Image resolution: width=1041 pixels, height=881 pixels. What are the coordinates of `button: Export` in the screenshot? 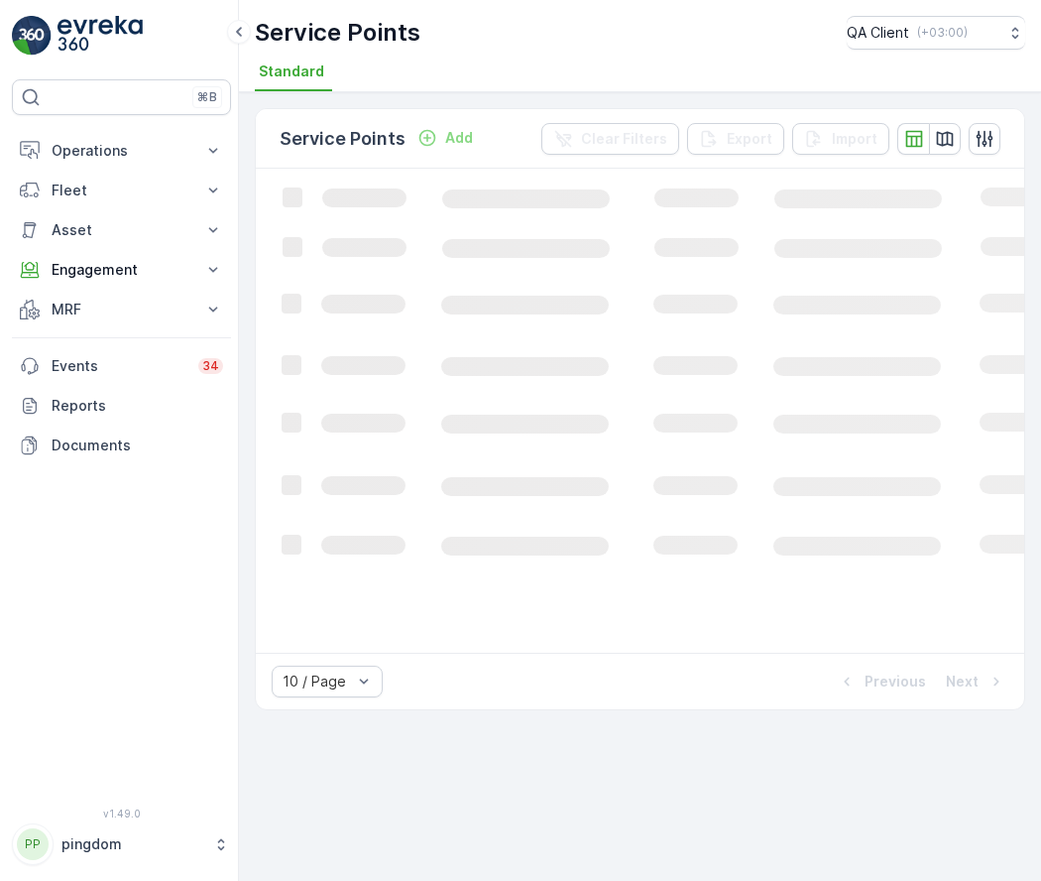 It's located at (736, 139).